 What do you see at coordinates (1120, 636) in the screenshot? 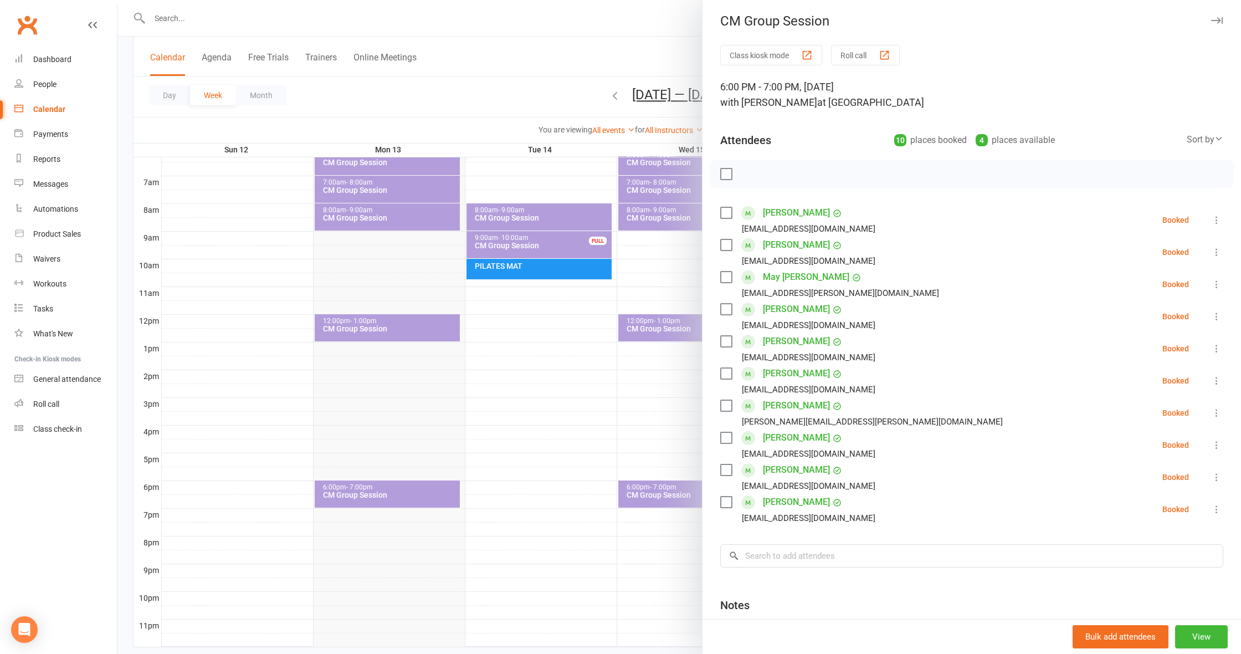
I see `button: Bulk add attendees` at bounding box center [1120, 636].